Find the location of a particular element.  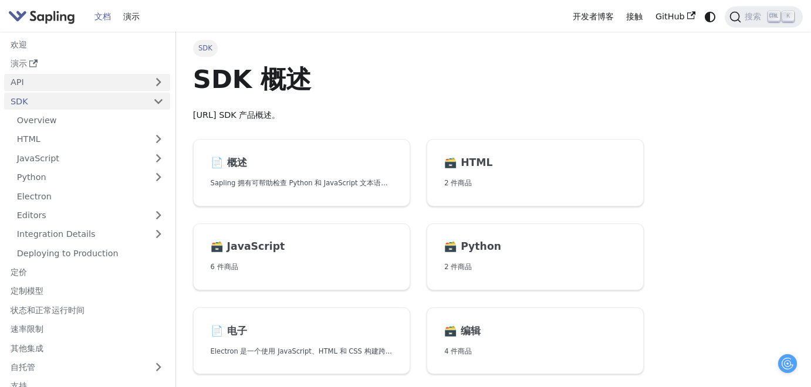

font: 接触 is located at coordinates (634, 16).